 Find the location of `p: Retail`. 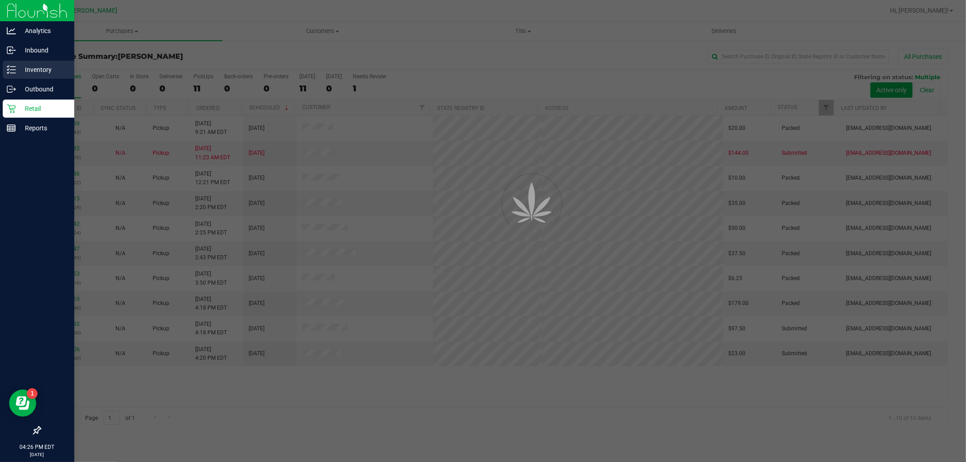

p: Retail is located at coordinates (43, 109).